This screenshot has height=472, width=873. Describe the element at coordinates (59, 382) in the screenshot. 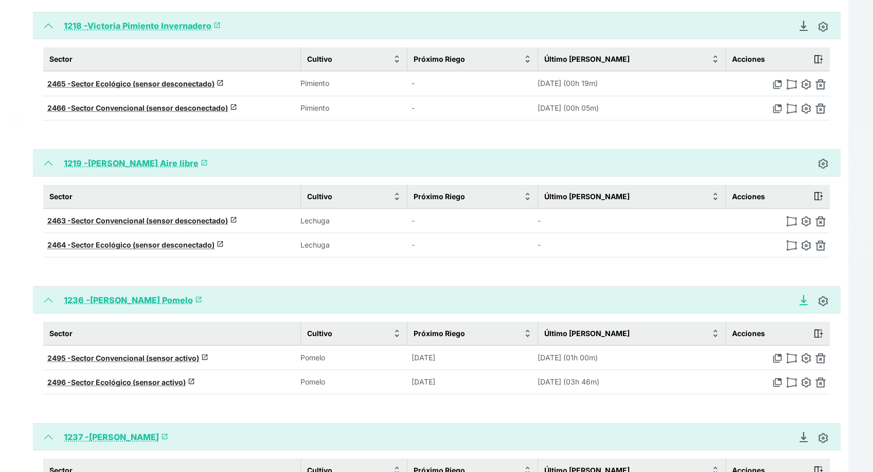

I see `span: 2496 -` at that location.